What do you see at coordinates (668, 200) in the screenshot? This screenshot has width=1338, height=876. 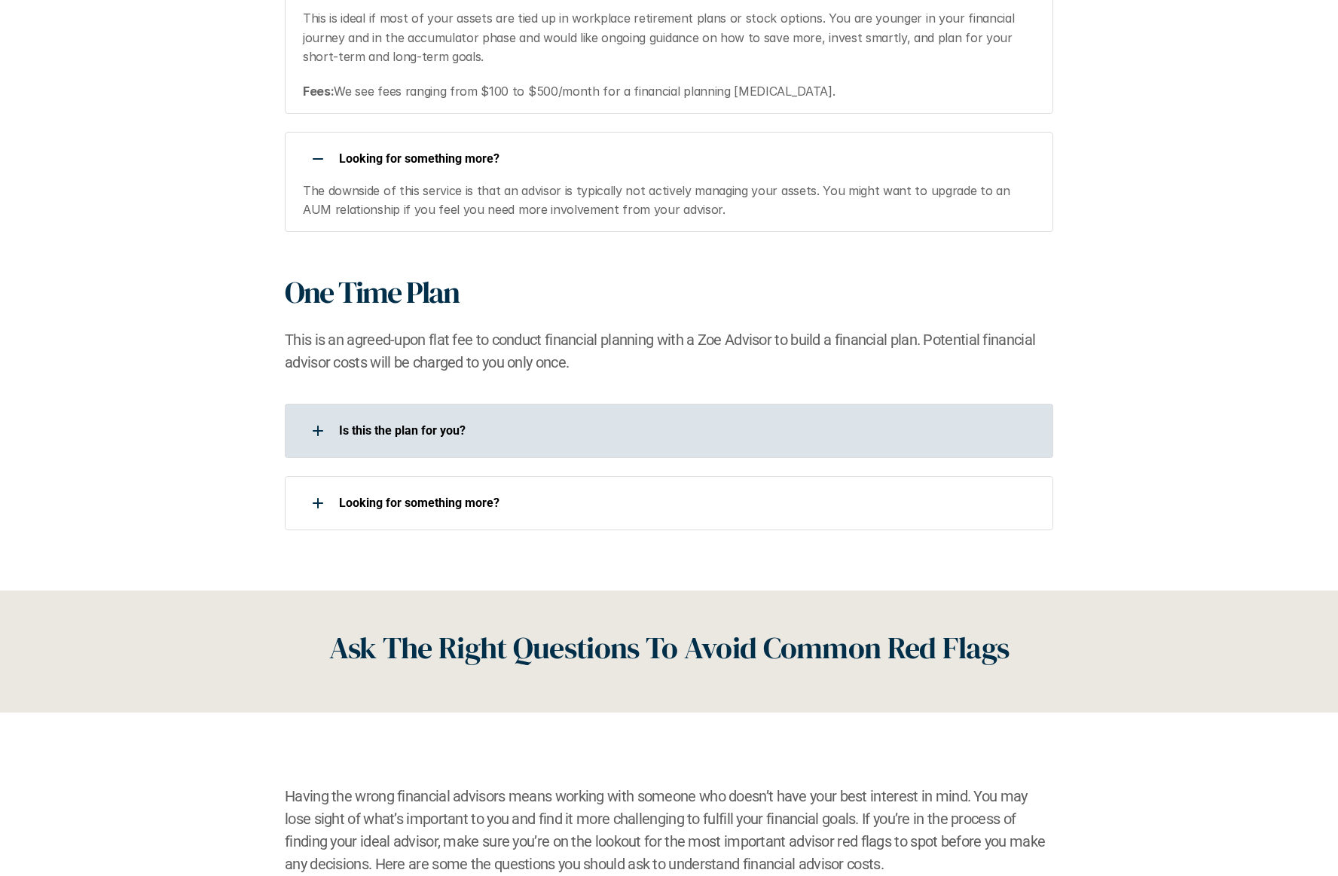 I see `p: The downside of this service is that an advisor is typically not actively managing your assets. Y...` at bounding box center [668, 200].